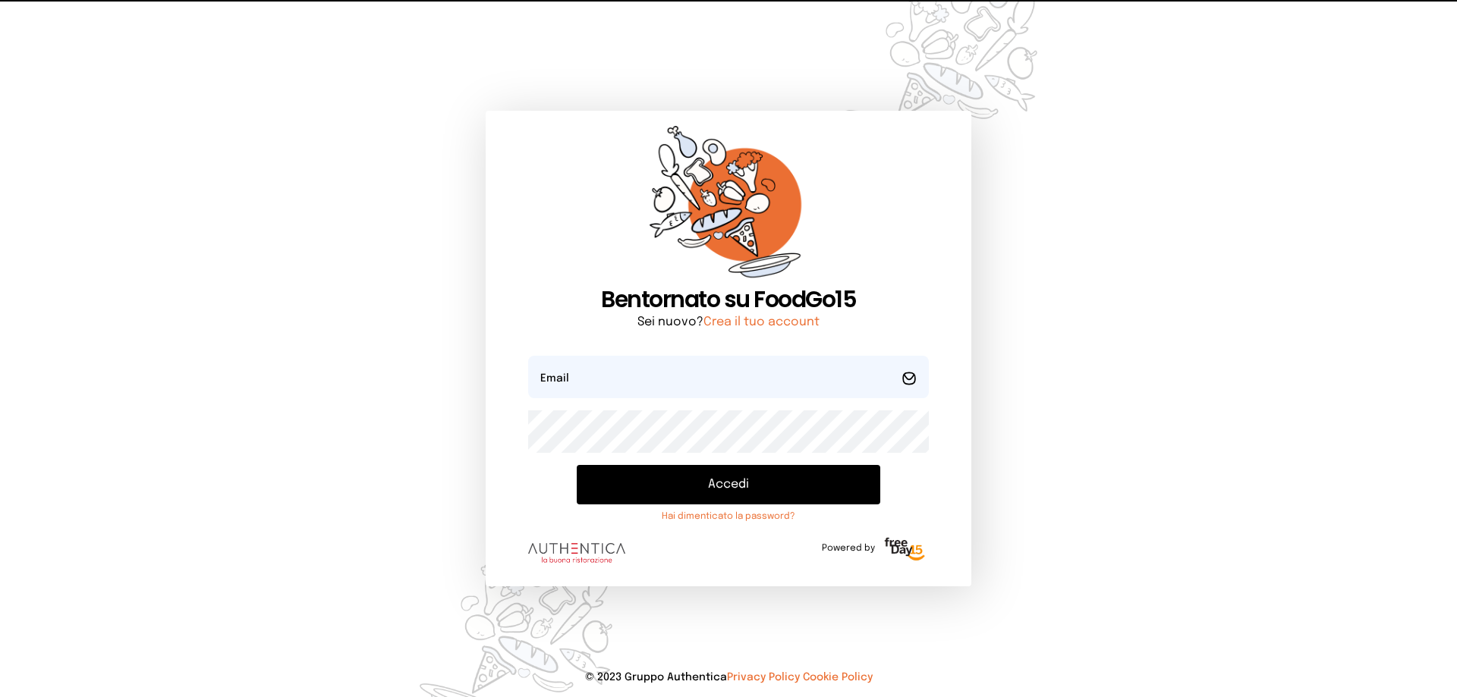  What do you see at coordinates (577, 553) in the screenshot?
I see `img: logo.8f33a47.png` at bounding box center [577, 553].